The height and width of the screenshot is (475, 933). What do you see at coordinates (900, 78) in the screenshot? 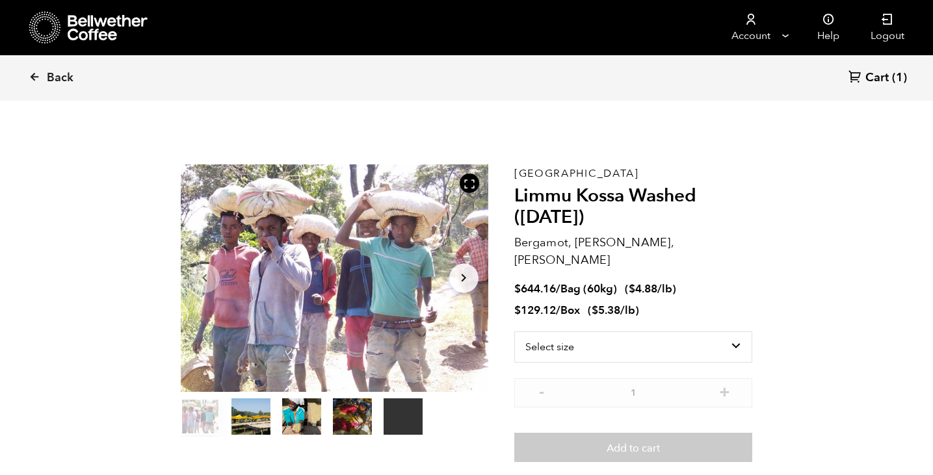
I see `span: (1)` at bounding box center [900, 78].